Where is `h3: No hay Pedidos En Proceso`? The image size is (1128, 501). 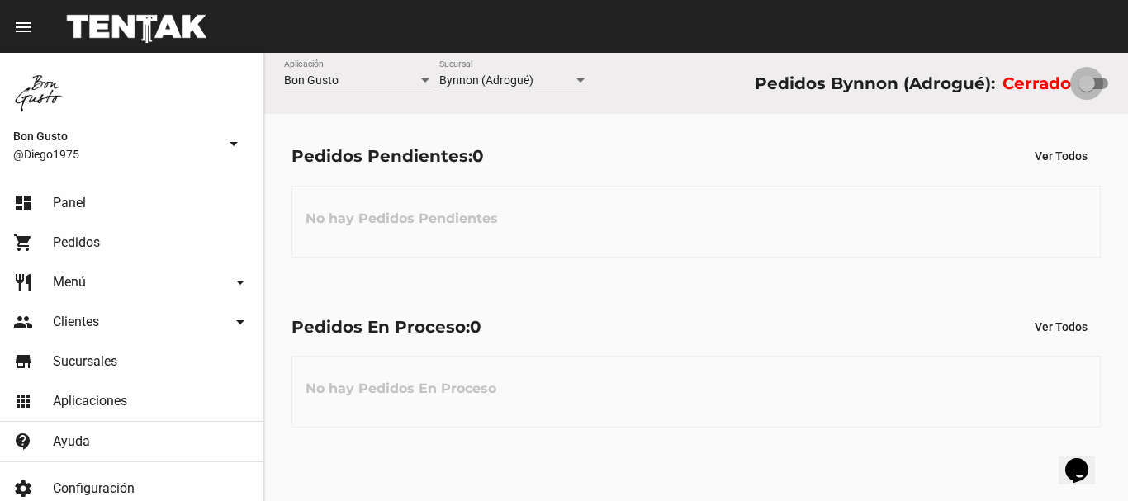
h3: No hay Pedidos En Proceso is located at coordinates (400, 389).